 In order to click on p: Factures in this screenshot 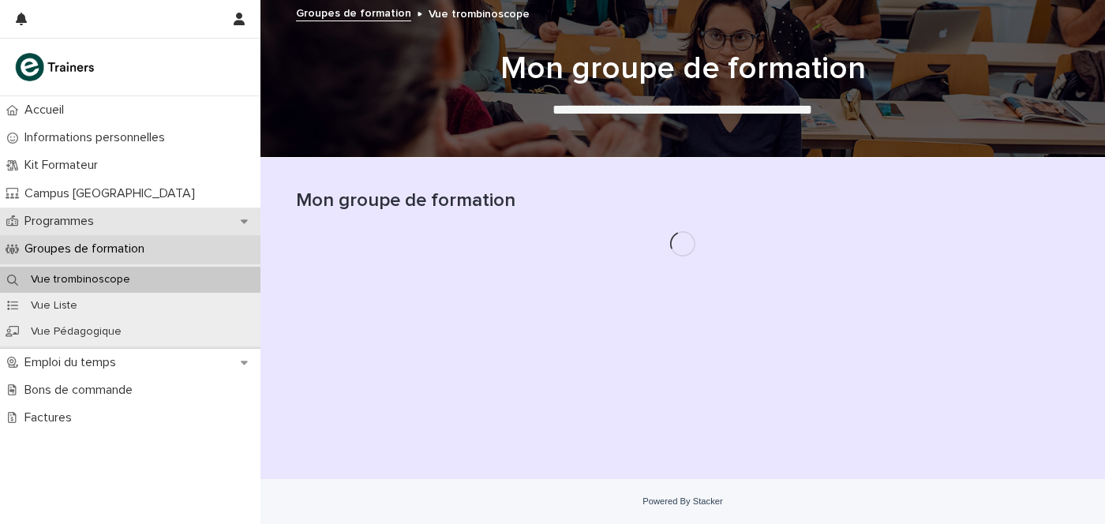, I will do `click(51, 418)`.